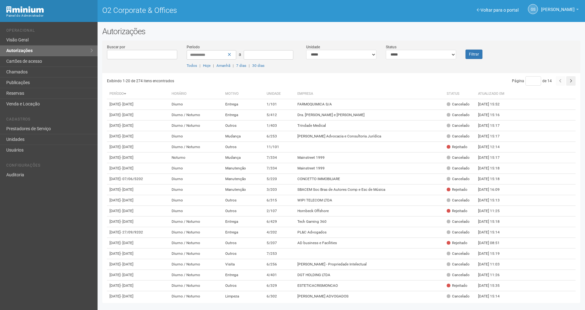 This screenshot has height=310, width=585. Describe the element at coordinates (313, 47) in the screenshot. I see `label: Unidade` at that location.